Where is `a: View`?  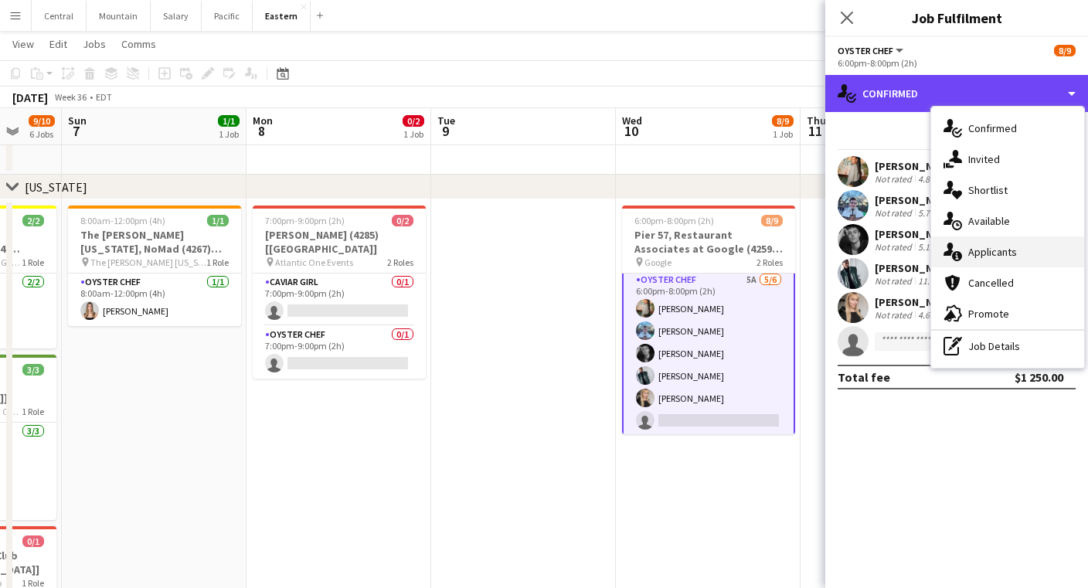
a: View is located at coordinates (23, 44).